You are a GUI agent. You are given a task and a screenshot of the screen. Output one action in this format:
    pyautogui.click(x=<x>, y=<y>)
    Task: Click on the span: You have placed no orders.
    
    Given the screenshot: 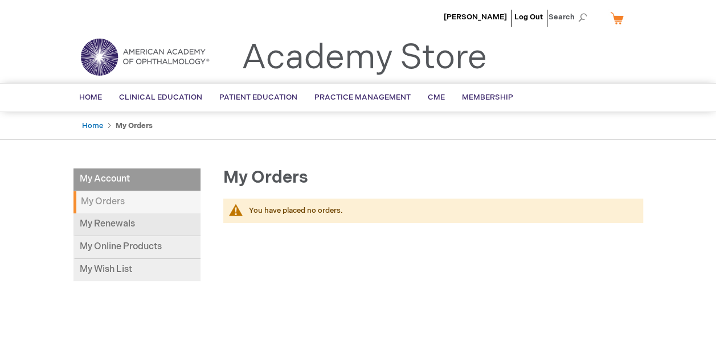 What is the action you would take?
    pyautogui.click(x=295, y=211)
    